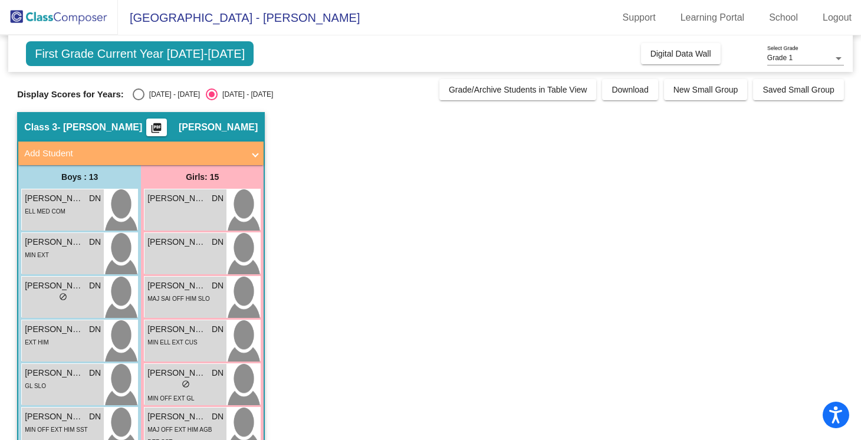 This screenshot has height=440, width=861. Describe the element at coordinates (712, 18) in the screenshot. I see `a: Learning Portal` at that location.